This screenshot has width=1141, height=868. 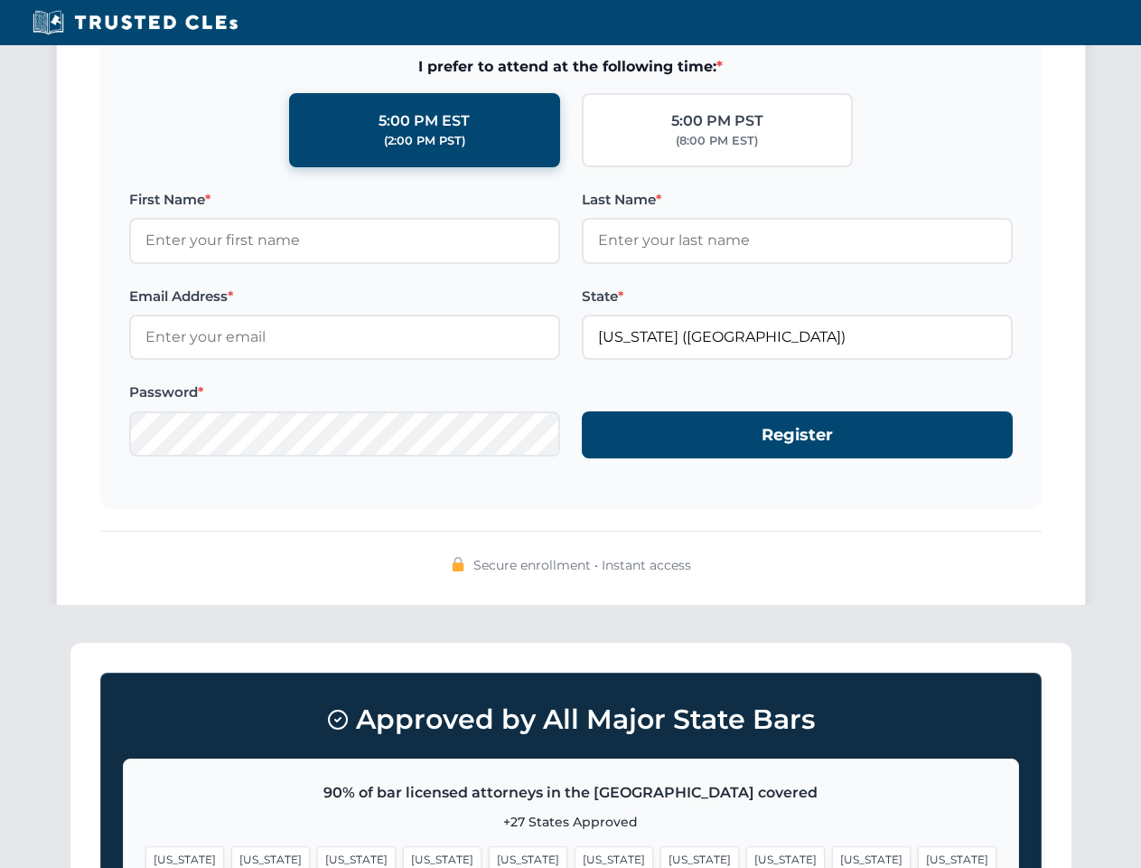 I want to click on div: (8:00 PM EST), so click(x=717, y=141).